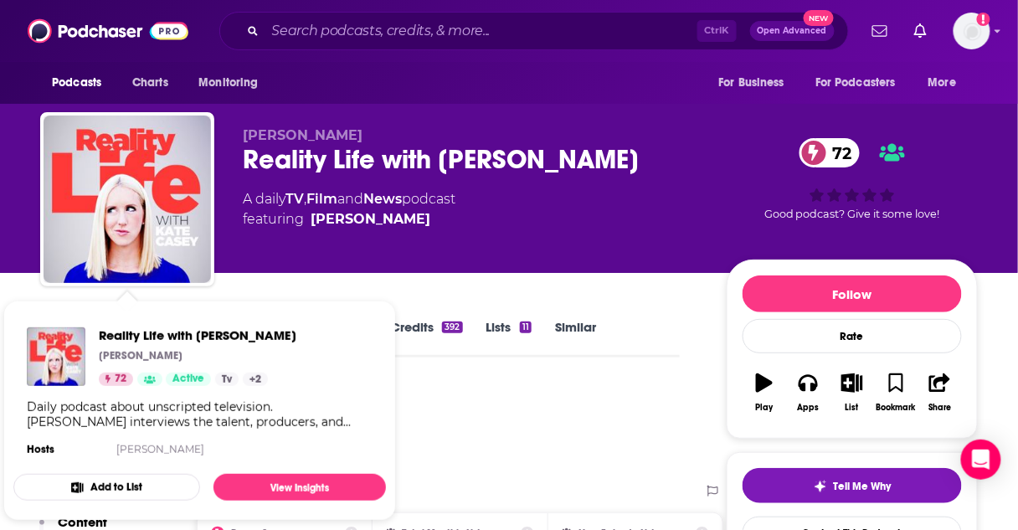 The width and height of the screenshot is (1018, 530). Describe the element at coordinates (108, 31) in the screenshot. I see `a: Podchaser - Follow, Share and Rate Podcasts` at that location.